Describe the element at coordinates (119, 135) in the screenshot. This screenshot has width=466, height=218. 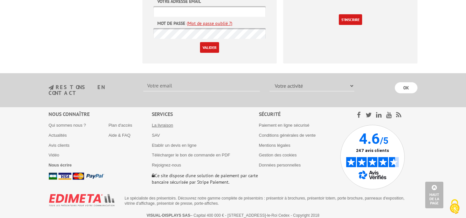
I see `a: Aide & FAQ` at that location.